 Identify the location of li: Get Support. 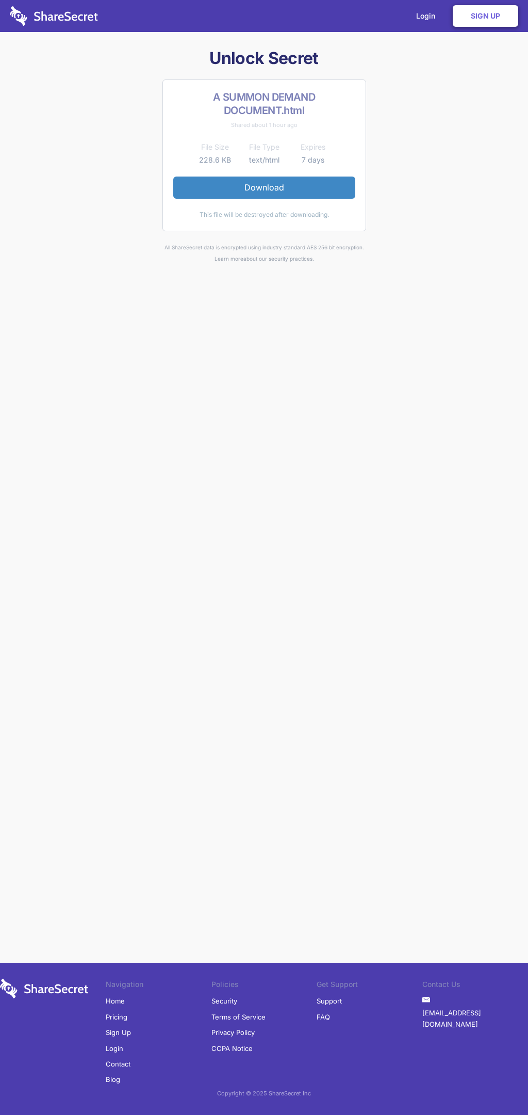
(369, 986).